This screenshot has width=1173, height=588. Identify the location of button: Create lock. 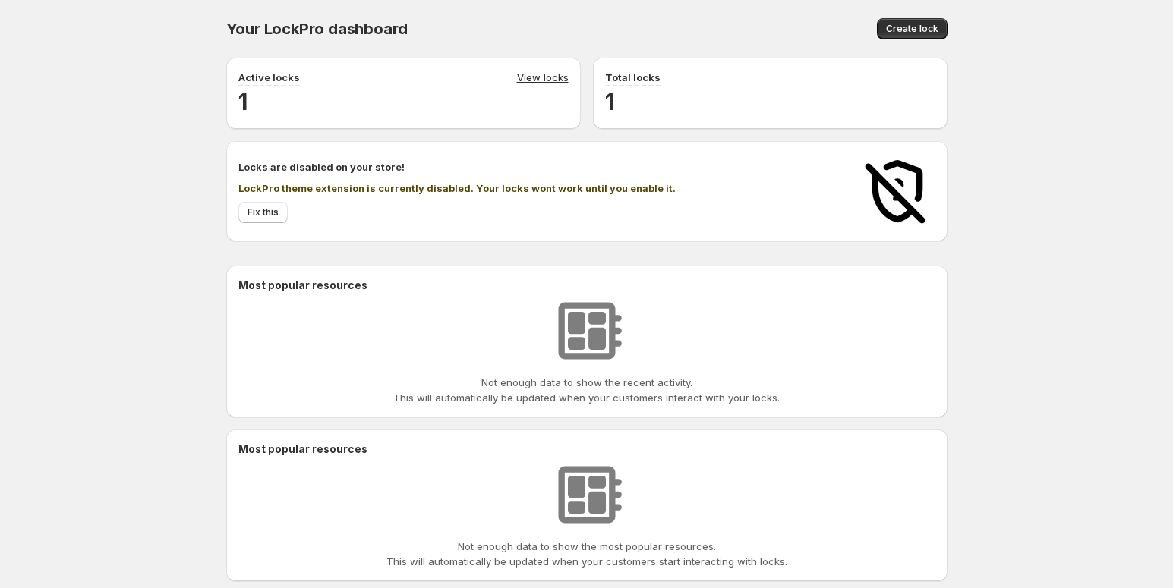
(912, 29).